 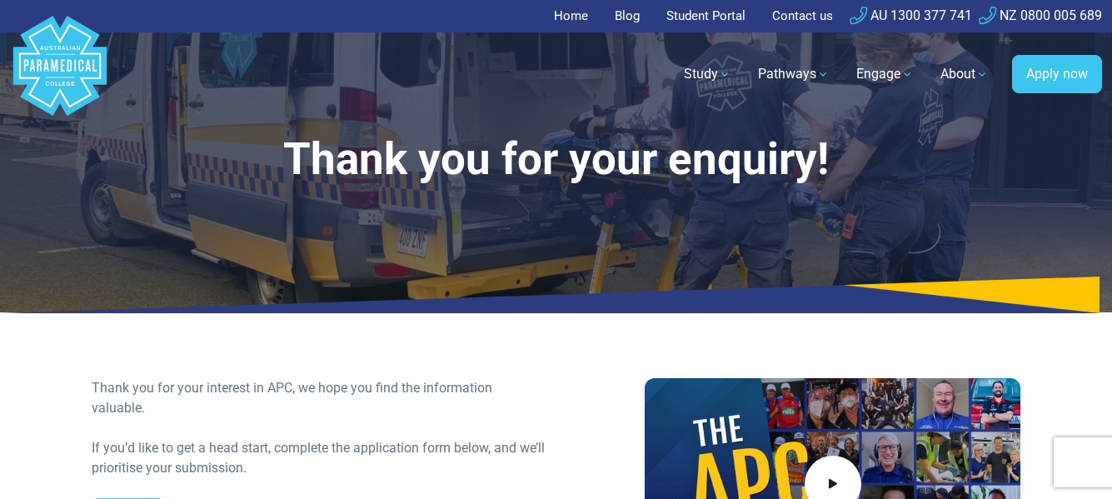 I want to click on div: Thank you for your interest in APC, we hope you find the information valuable., so click(x=318, y=398).